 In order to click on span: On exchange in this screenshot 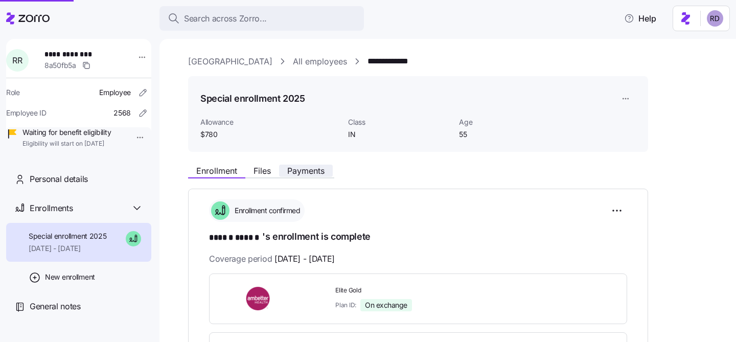, I will do `click(386, 305)`.